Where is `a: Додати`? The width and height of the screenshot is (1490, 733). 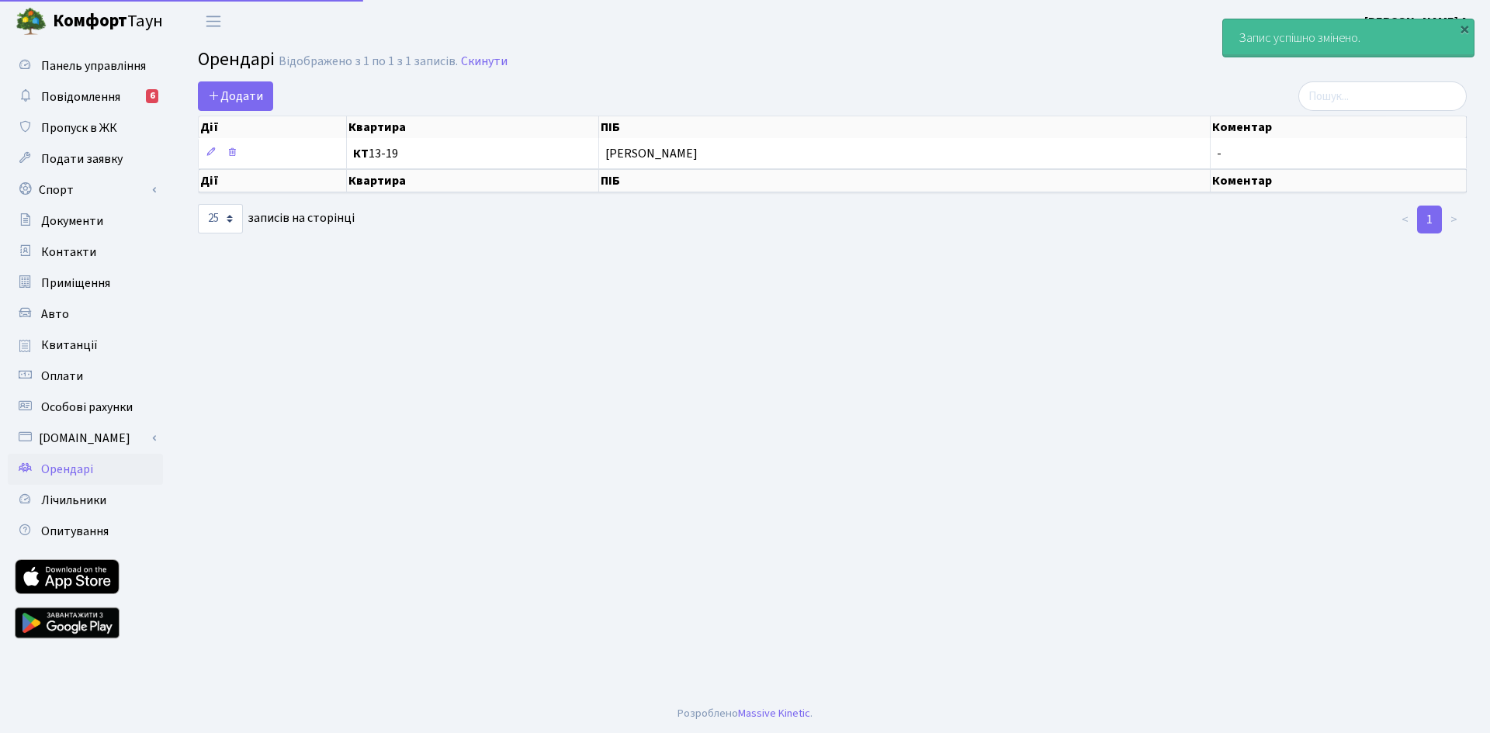
a: Додати is located at coordinates (235, 96).